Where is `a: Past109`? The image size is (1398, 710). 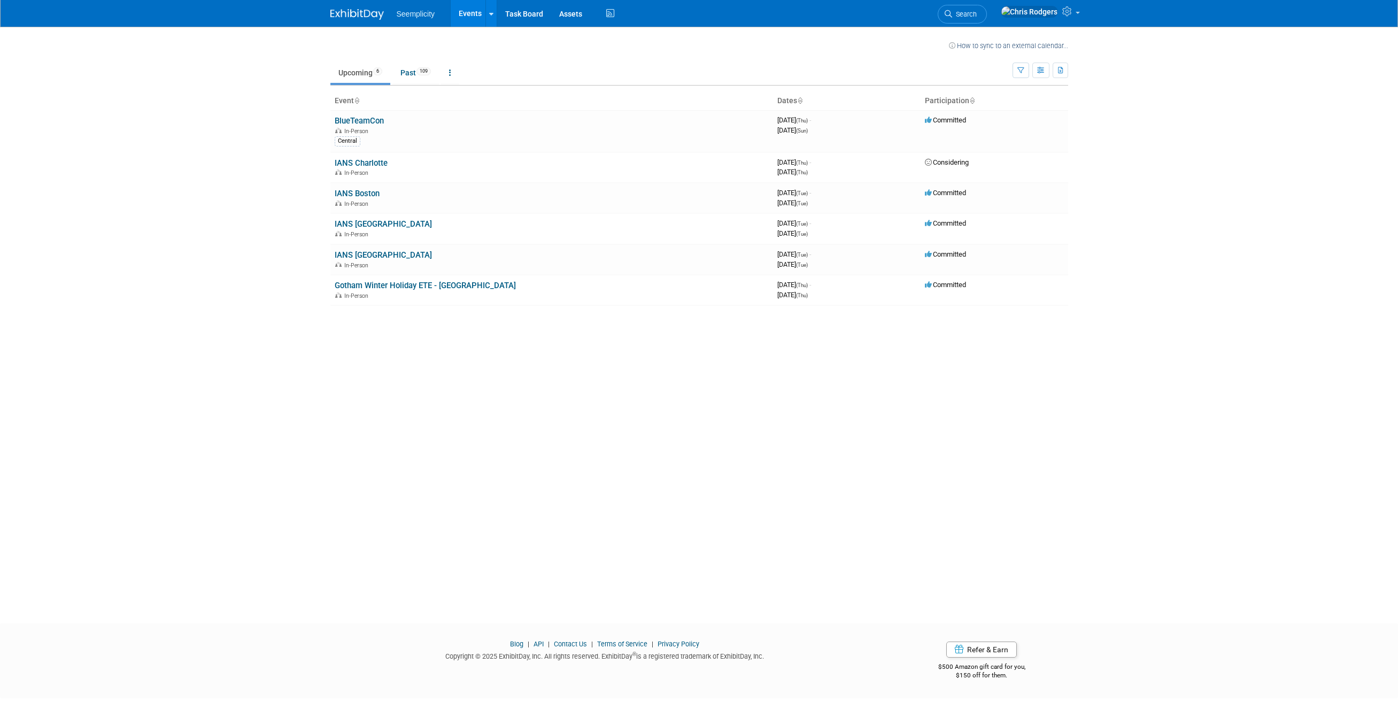
a: Past109 is located at coordinates (415, 73).